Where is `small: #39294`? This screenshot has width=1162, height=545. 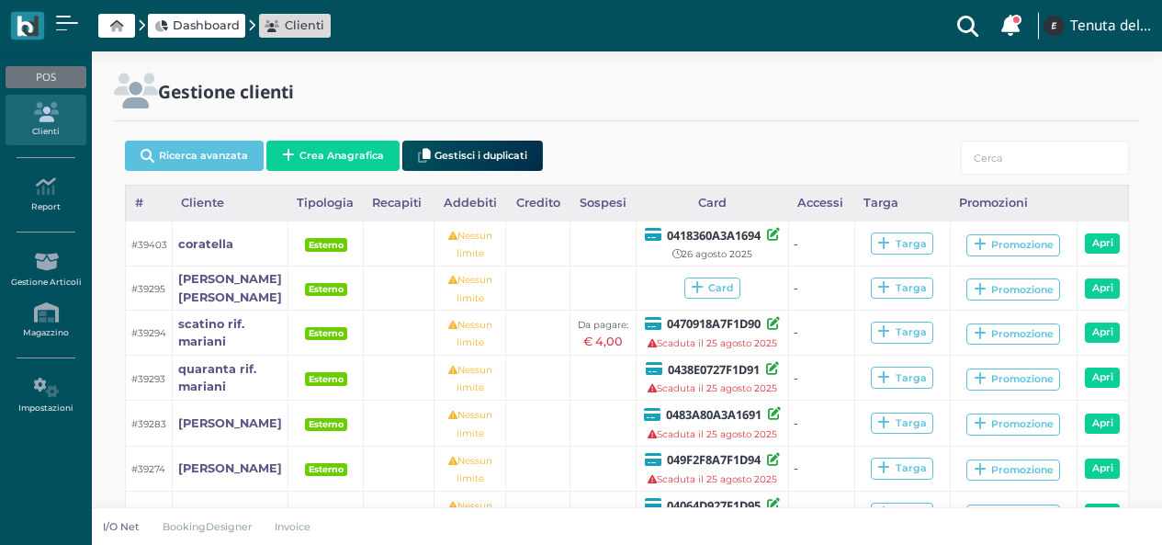
small: #39294 is located at coordinates (149, 333).